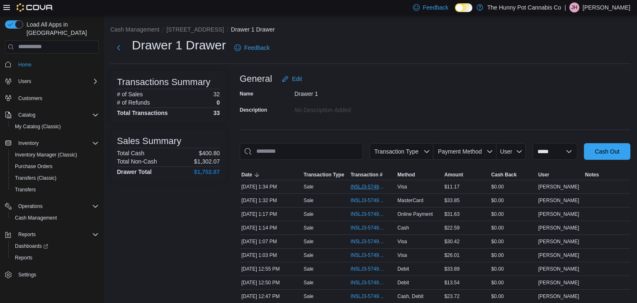 The height and width of the screenshot is (303, 637). I want to click on button: Transaction Type, so click(325, 175).